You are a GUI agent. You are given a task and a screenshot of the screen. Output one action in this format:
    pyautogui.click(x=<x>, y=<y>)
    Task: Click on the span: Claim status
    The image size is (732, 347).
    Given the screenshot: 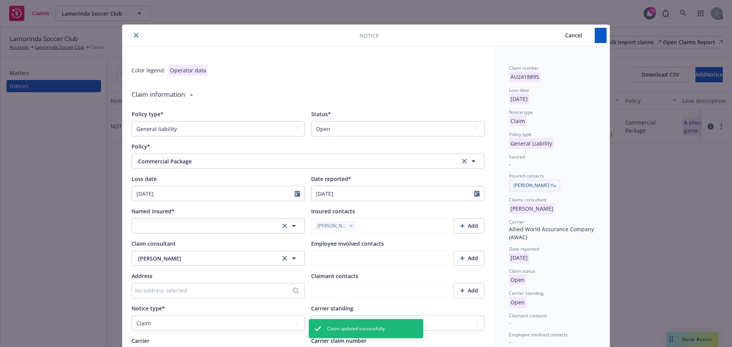 What is the action you would take?
    pyautogui.click(x=522, y=271)
    